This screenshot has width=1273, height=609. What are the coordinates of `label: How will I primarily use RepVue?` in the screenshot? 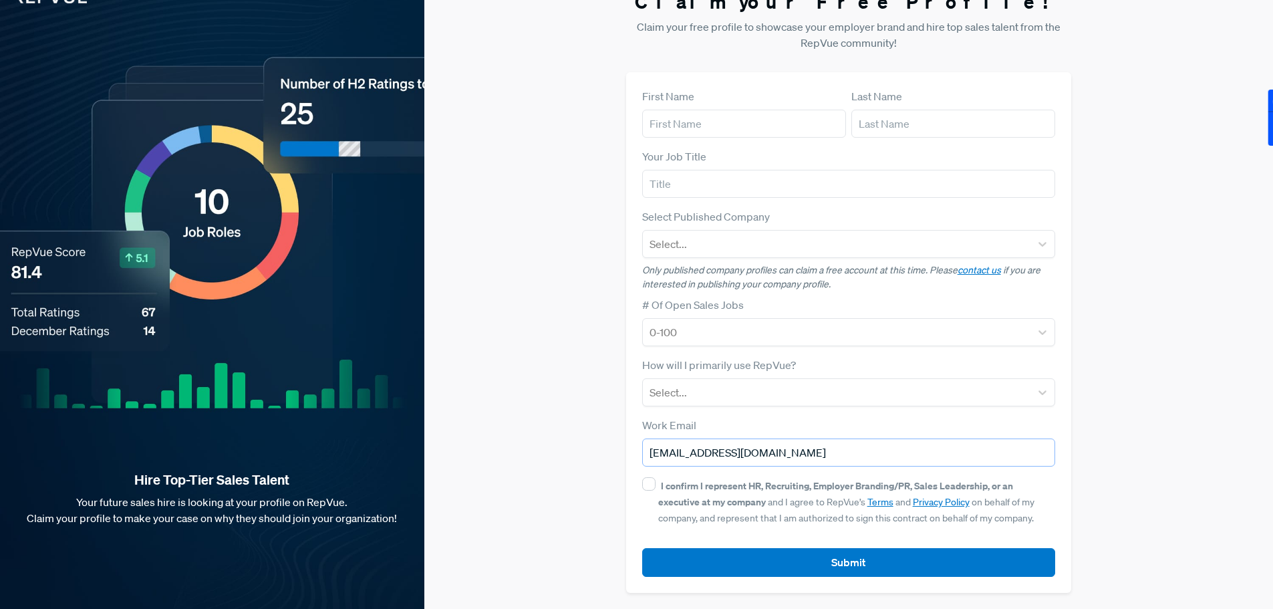 It's located at (719, 365).